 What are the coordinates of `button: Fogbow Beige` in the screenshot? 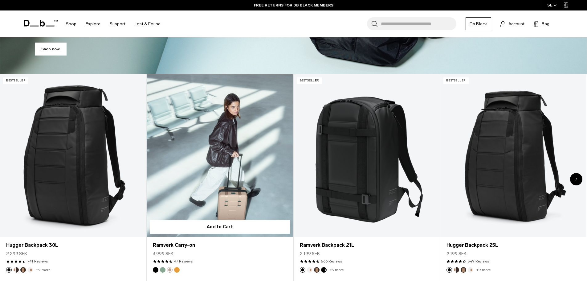 It's located at (170, 270).